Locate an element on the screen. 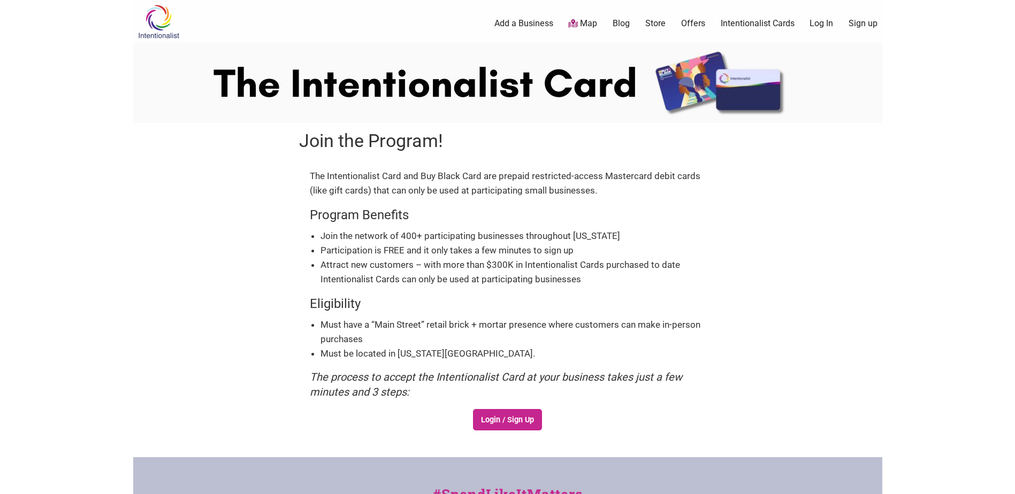 The height and width of the screenshot is (494, 1015). a: Store is located at coordinates (655, 24).